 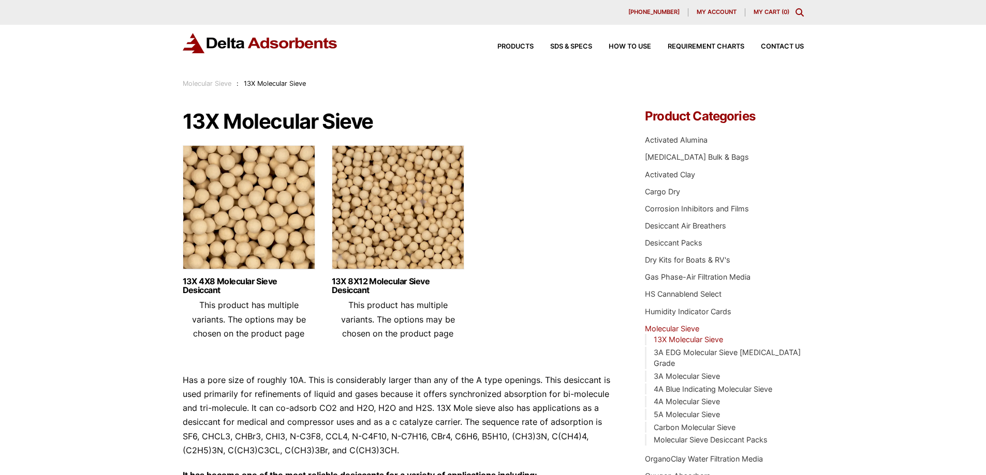 What do you see at coordinates (275, 83) in the screenshot?
I see `span: 13X Molecular Sieve` at bounding box center [275, 83].